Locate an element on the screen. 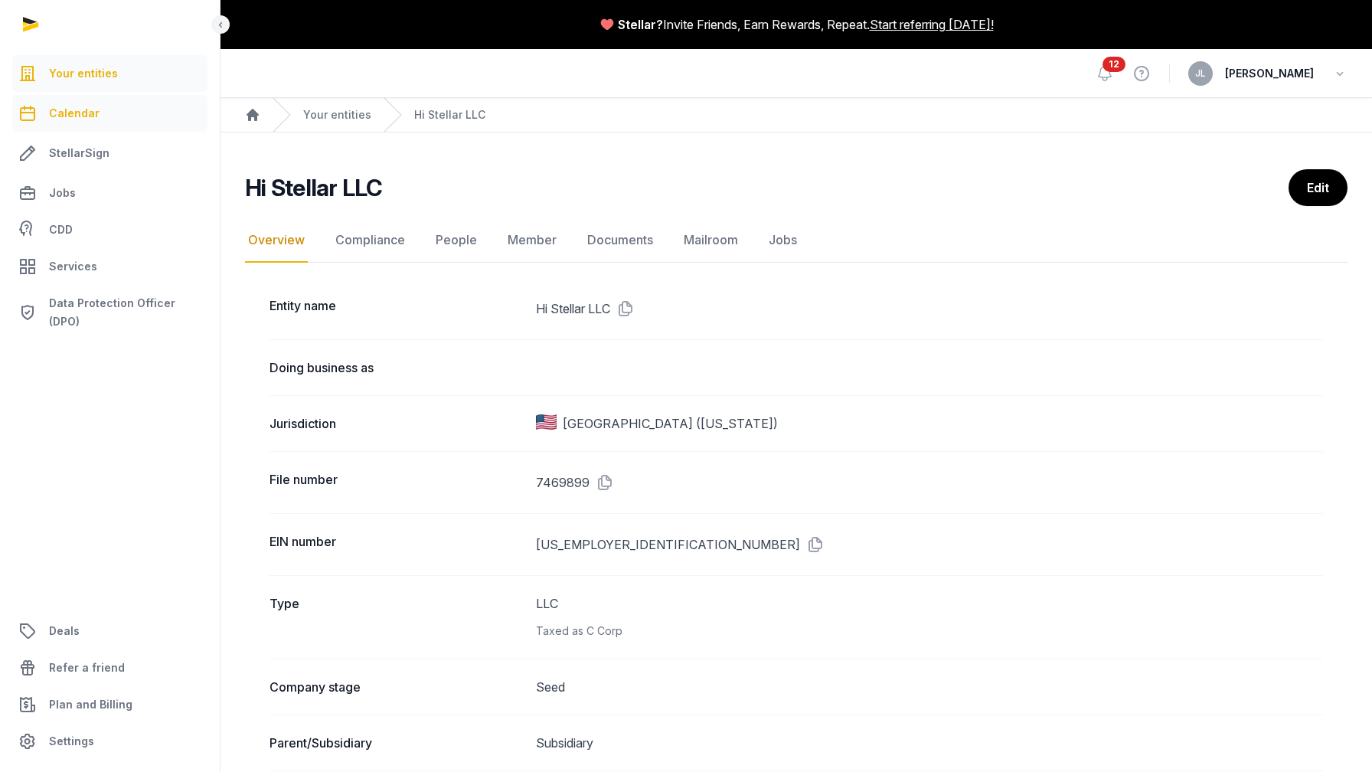  a: Refer a friend is located at coordinates (110, 668).